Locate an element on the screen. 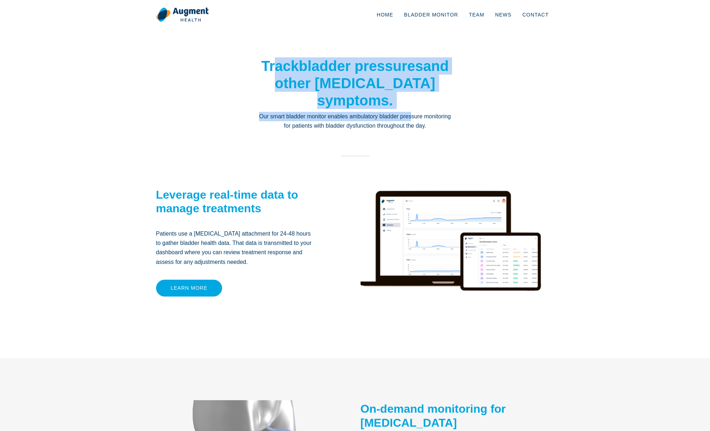 This screenshot has width=710, height=431. a: Home is located at coordinates (385, 15).